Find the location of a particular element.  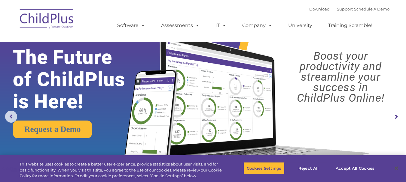

button: Close is located at coordinates (397, 169).